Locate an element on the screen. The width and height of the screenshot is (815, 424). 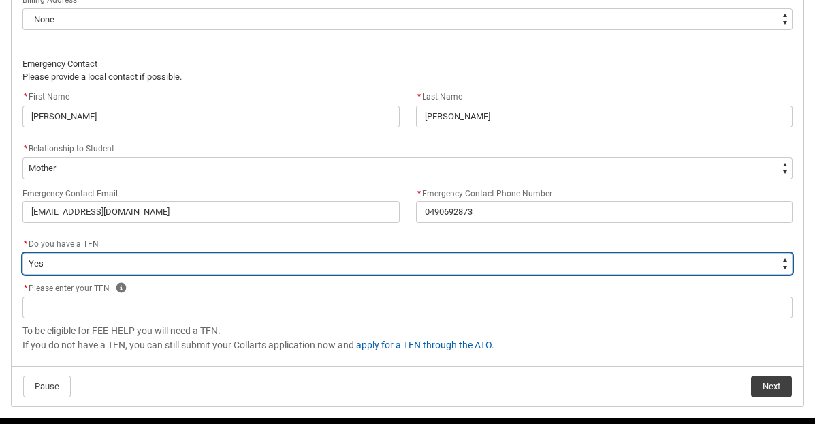
p: Emergency Contact is located at coordinates (407, 64).